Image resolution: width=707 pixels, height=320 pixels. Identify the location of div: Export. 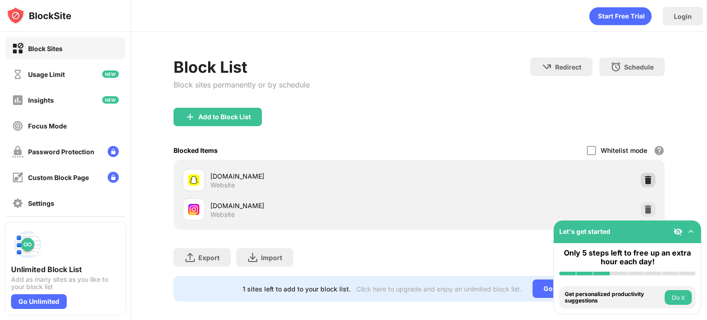
(209, 257).